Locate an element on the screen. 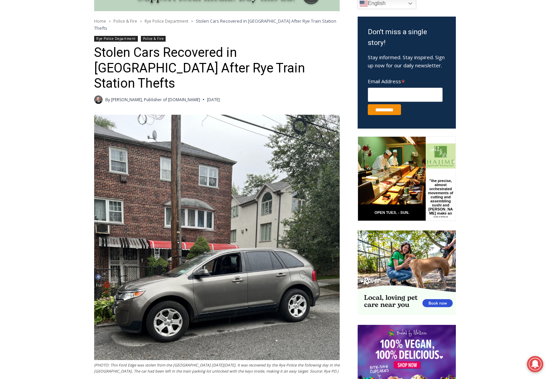 The image size is (550, 379). a: Author image is located at coordinates (98, 100).